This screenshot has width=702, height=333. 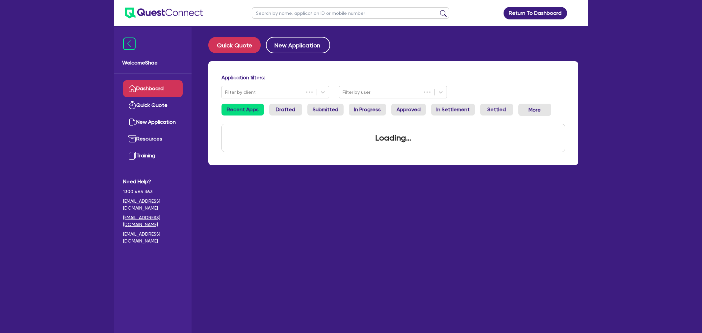 What do you see at coordinates (129, 44) in the screenshot?
I see `img: icon-menu-close` at bounding box center [129, 44].